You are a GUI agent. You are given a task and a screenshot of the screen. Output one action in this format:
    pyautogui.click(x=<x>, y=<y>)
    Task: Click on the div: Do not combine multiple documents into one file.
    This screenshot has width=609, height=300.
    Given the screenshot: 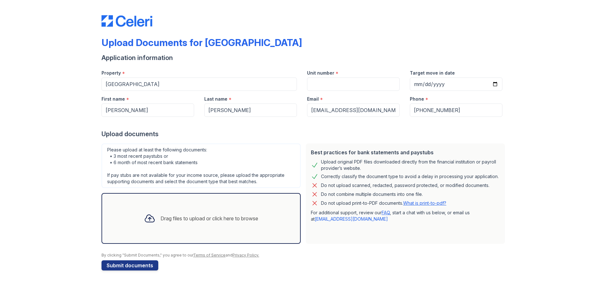 What is the action you would take?
    pyautogui.click(x=372, y=194)
    